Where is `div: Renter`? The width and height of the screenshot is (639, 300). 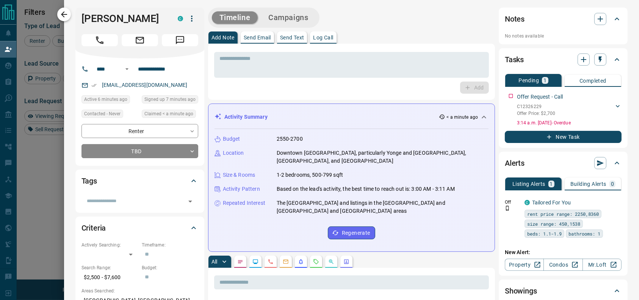
div: Renter is located at coordinates (140, 131).